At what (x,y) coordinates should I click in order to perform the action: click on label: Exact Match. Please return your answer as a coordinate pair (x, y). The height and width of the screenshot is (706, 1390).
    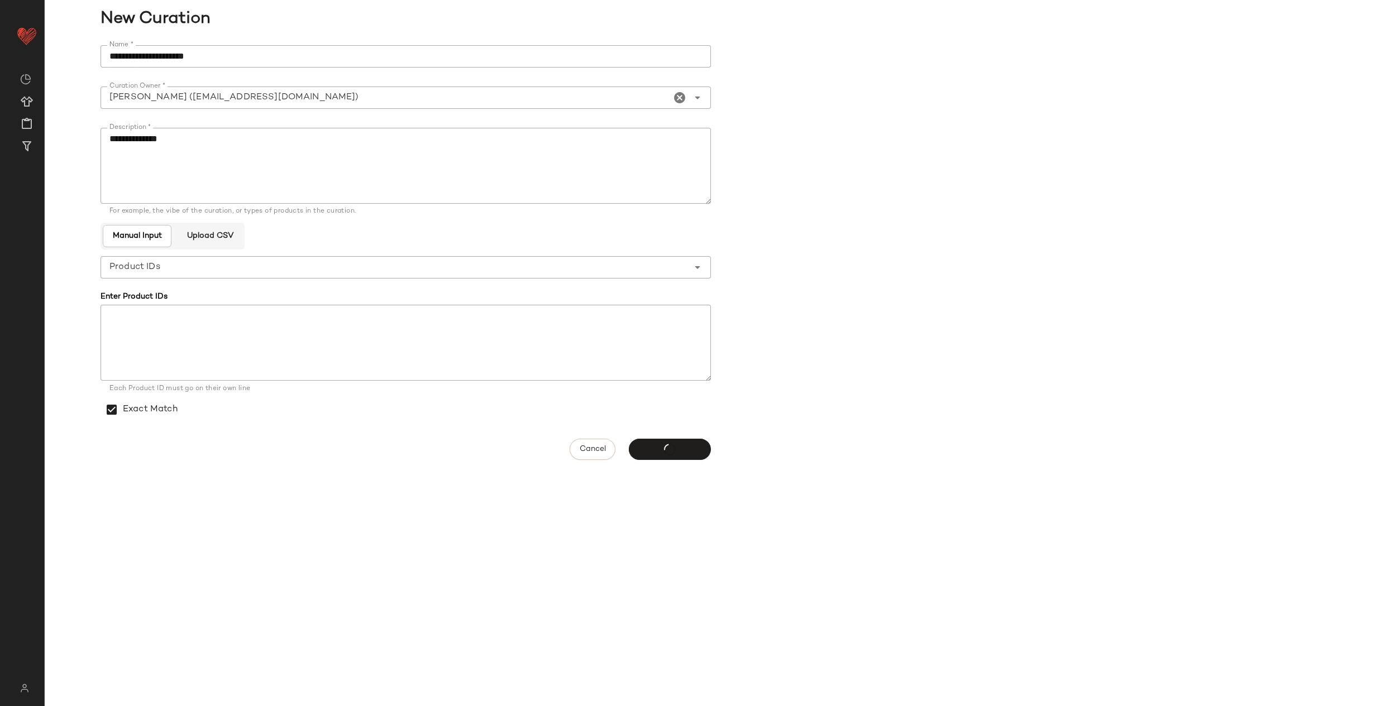
    Looking at the image, I should click on (150, 410).